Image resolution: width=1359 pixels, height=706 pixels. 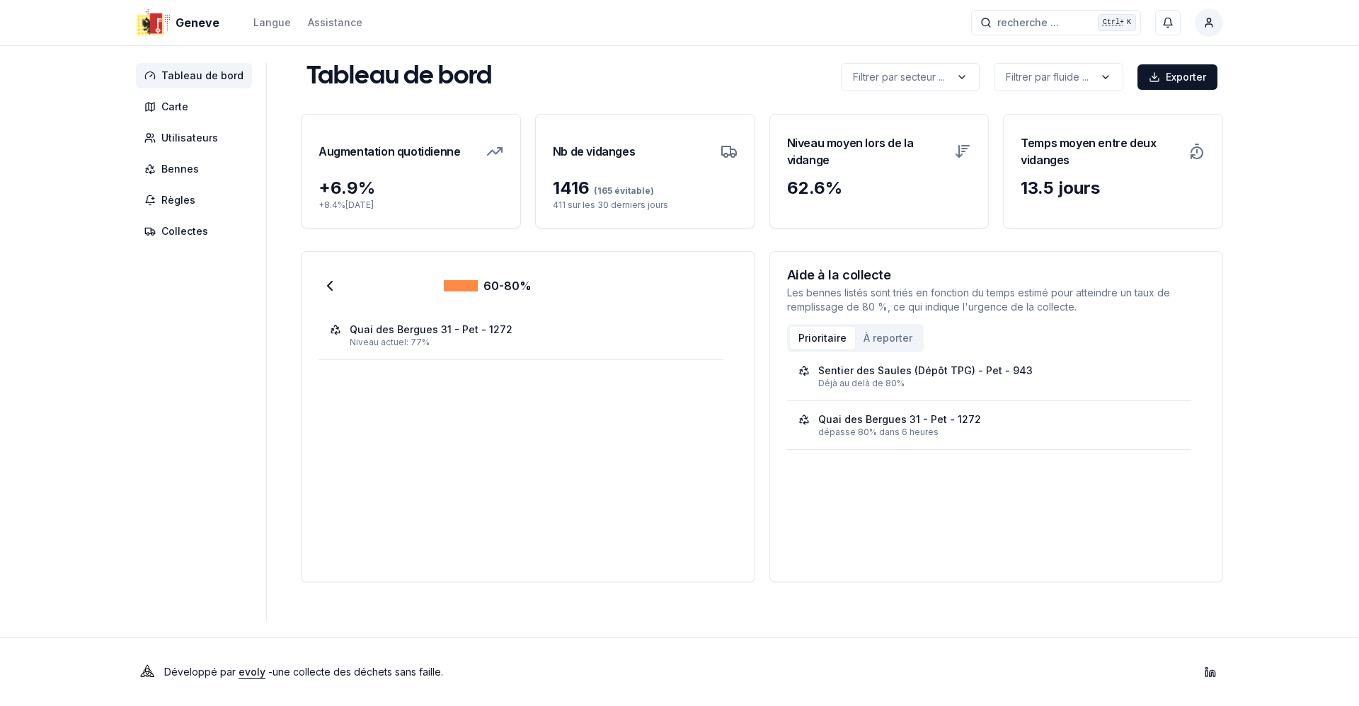 What do you see at coordinates (1027, 23) in the screenshot?
I see `span: recherche ...` at bounding box center [1027, 23].